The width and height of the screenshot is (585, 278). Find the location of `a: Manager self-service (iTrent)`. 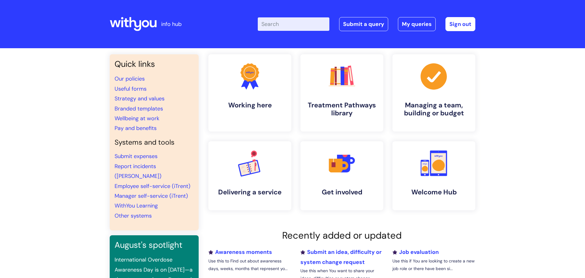

a: Manager self-service (iTrent) is located at coordinates (151, 196).